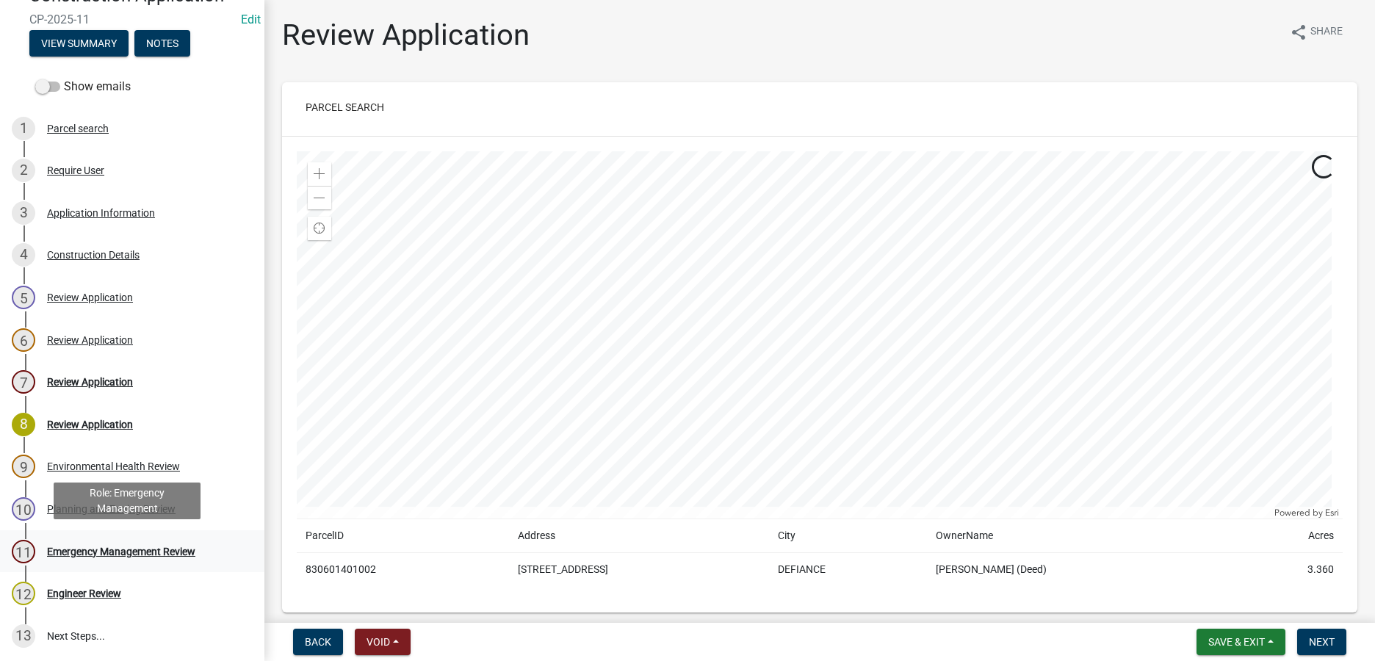  I want to click on button: Save & Exit, so click(1241, 642).